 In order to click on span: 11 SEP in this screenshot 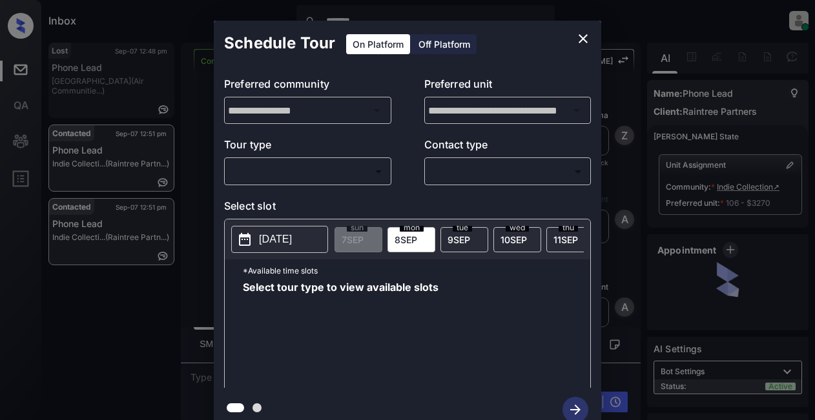, I will do `click(566, 240)`.